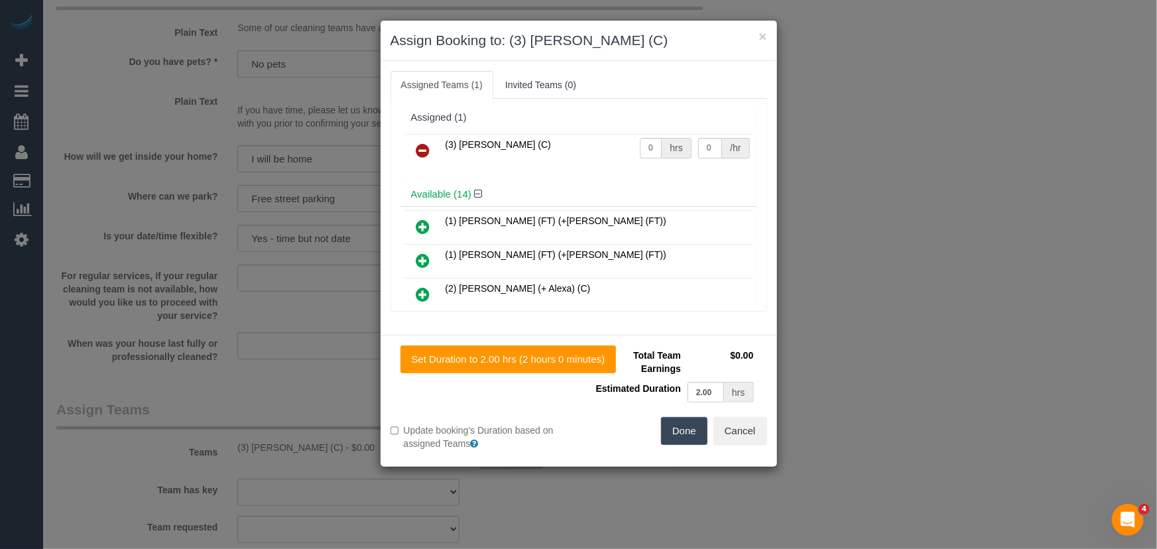 The height and width of the screenshot is (549, 1157). What do you see at coordinates (579, 117) in the screenshot?
I see `div: Assigned (1)` at bounding box center [579, 117].